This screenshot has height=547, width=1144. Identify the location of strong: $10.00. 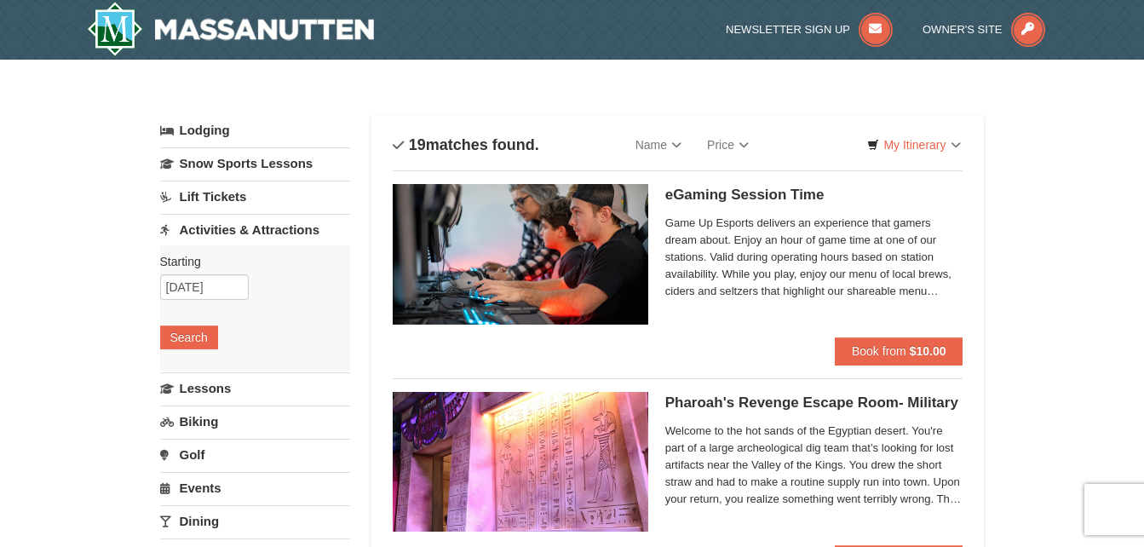
(927, 351).